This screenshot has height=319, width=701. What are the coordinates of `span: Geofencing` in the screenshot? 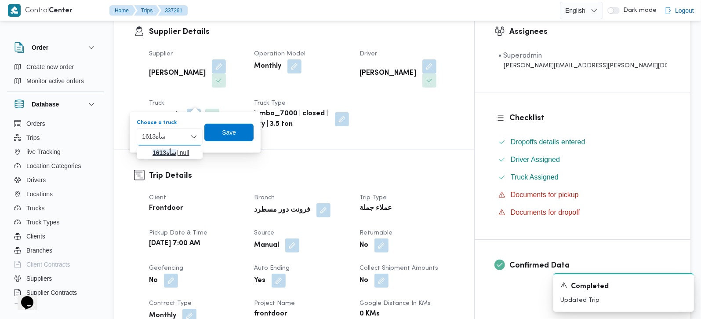 It's located at (166, 268).